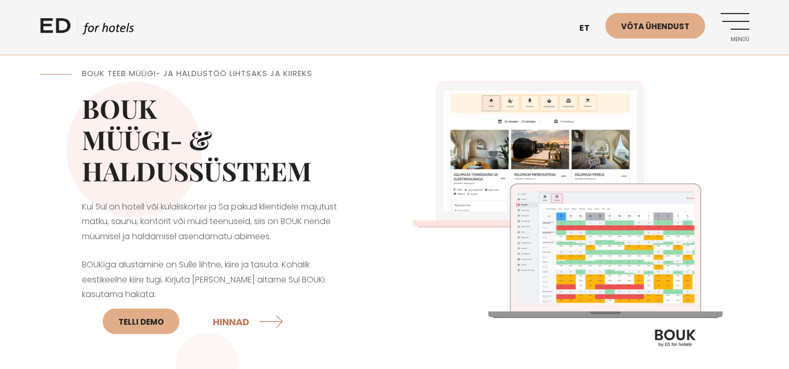 The height and width of the screenshot is (369, 789). I want to click on span: Menüü, so click(735, 40).